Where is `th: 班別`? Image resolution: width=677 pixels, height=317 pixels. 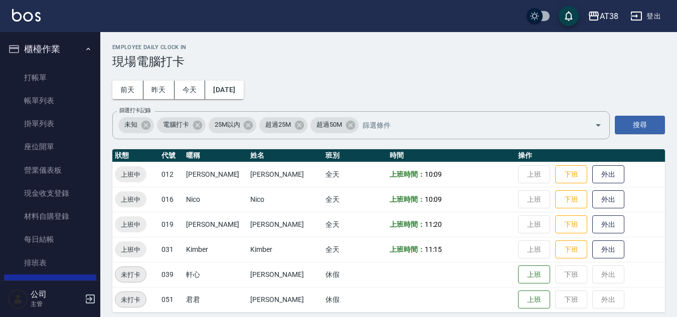
th: 班別 is located at coordinates (355, 156).